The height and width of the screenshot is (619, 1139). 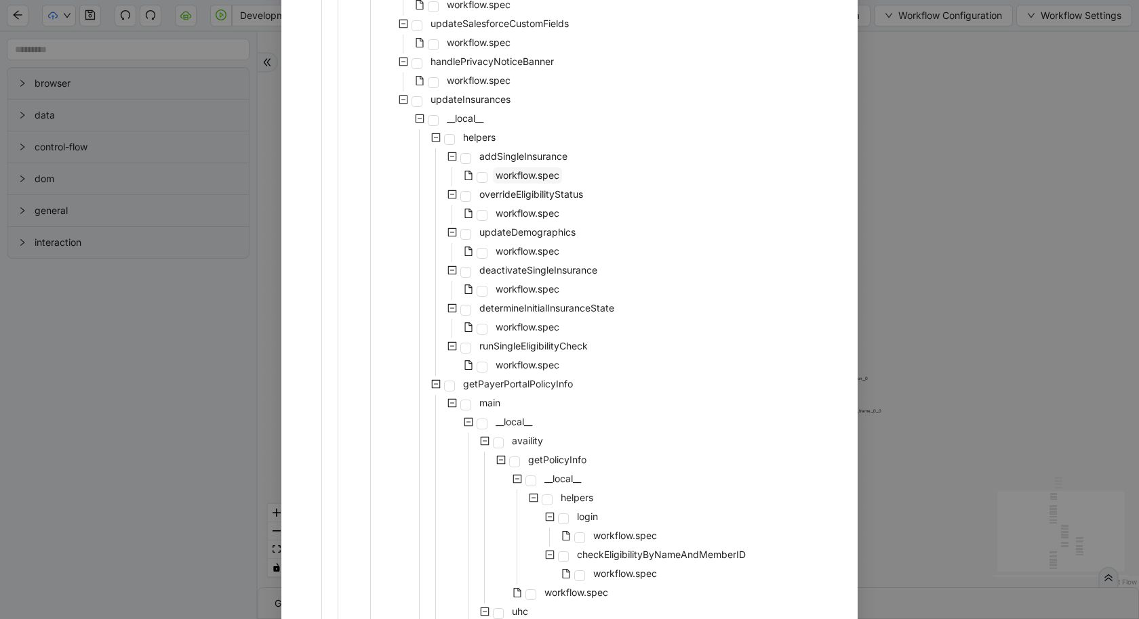 I want to click on span: runSingleEligibilityCheck, so click(x=533, y=346).